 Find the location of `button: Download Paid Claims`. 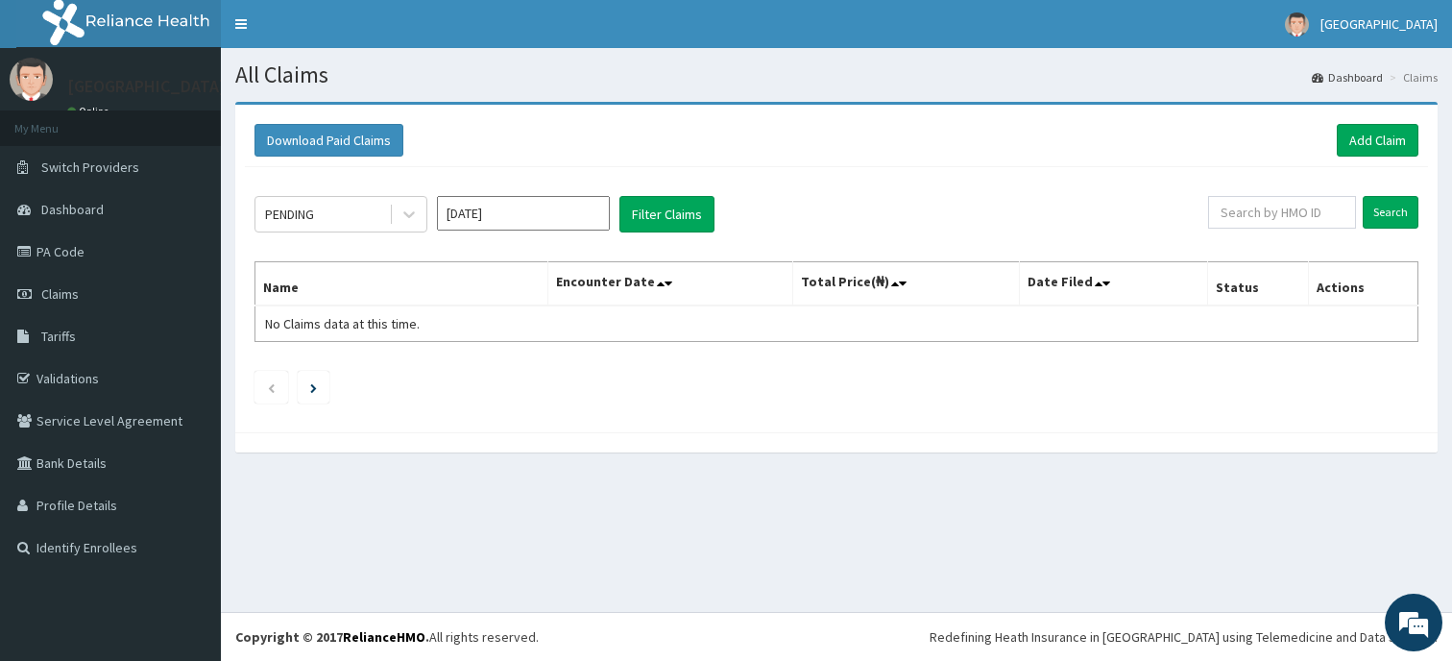

button: Download Paid Claims is located at coordinates (328, 140).